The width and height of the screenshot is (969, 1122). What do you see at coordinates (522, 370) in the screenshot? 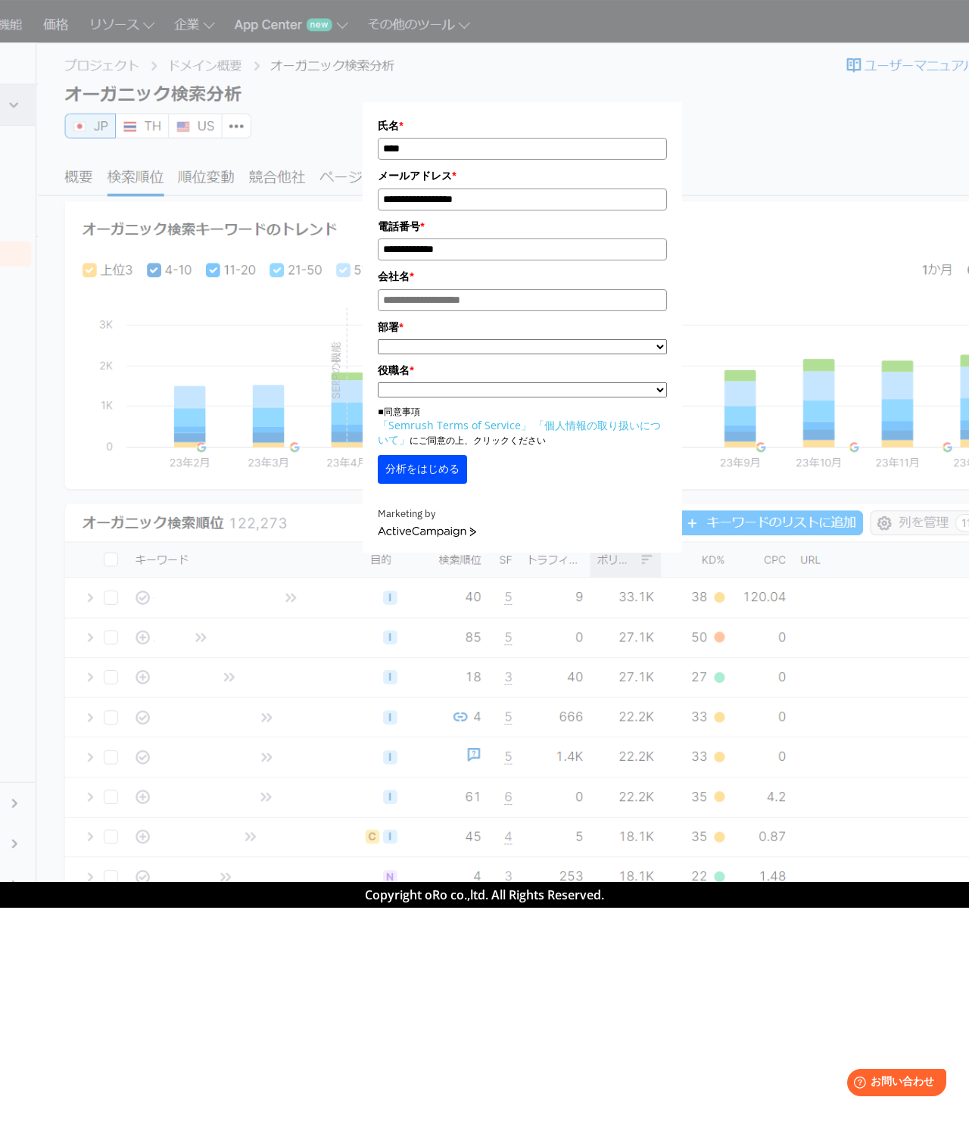
I see `label: 役職名` at bounding box center [522, 370].